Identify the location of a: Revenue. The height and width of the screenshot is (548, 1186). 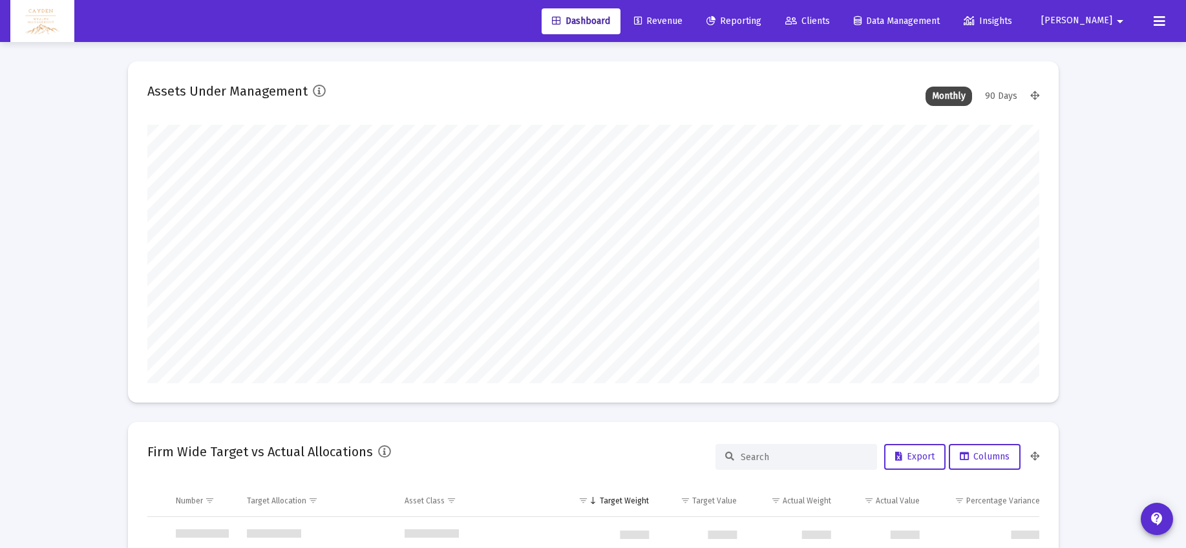
(658, 21).